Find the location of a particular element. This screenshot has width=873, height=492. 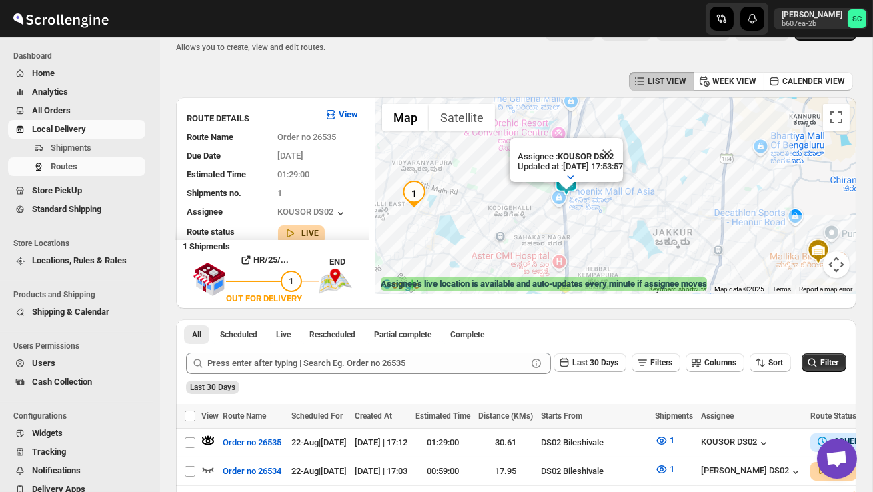

div: 1 is located at coordinates (414, 194).